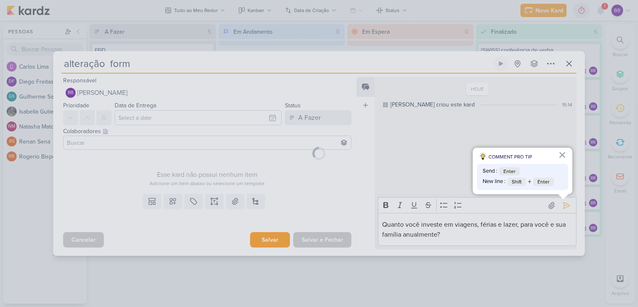 The image size is (638, 307). Describe the element at coordinates (510, 157) in the screenshot. I see `span: COMMENT PRO TIP` at that location.